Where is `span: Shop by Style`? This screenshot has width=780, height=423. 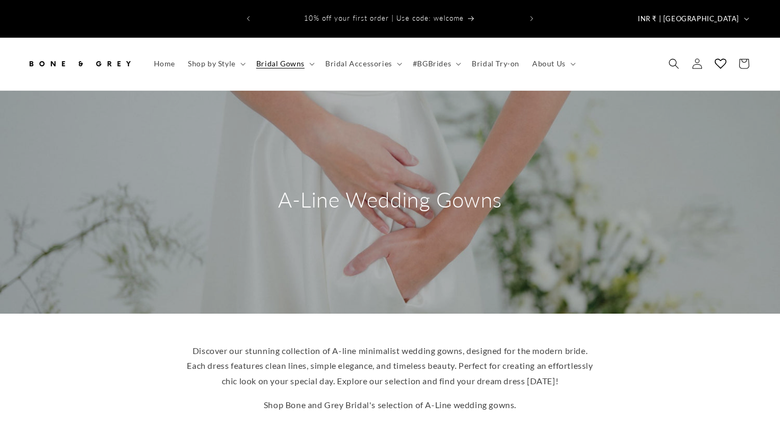 span: Shop by Style is located at coordinates (212, 64).